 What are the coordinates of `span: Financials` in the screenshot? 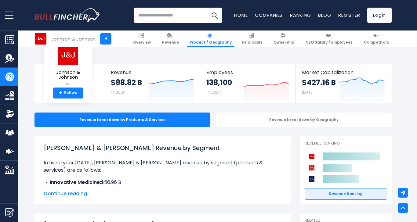 It's located at (252, 42).